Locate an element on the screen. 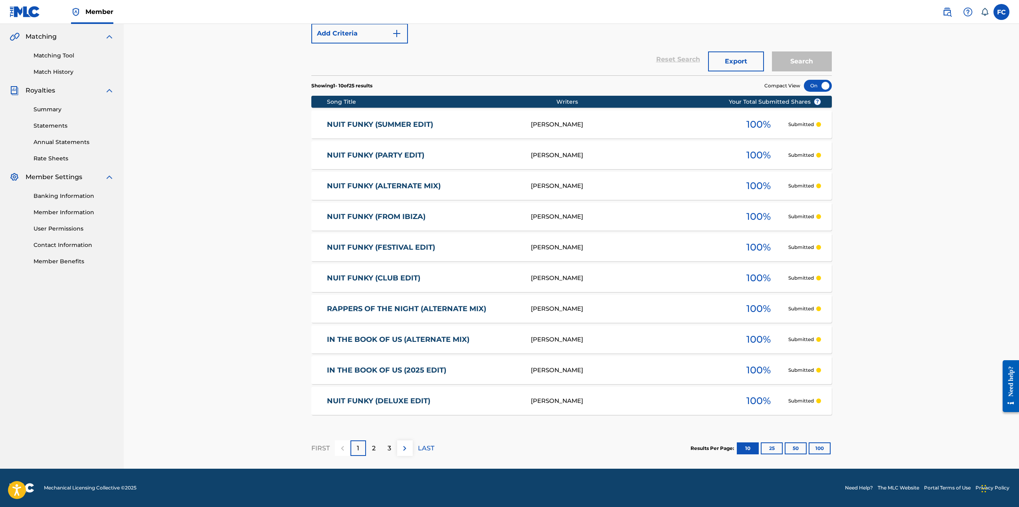 The height and width of the screenshot is (507, 1019). a: IN THE BOOK OF US (2025 EDIT) is located at coordinates (423, 370).